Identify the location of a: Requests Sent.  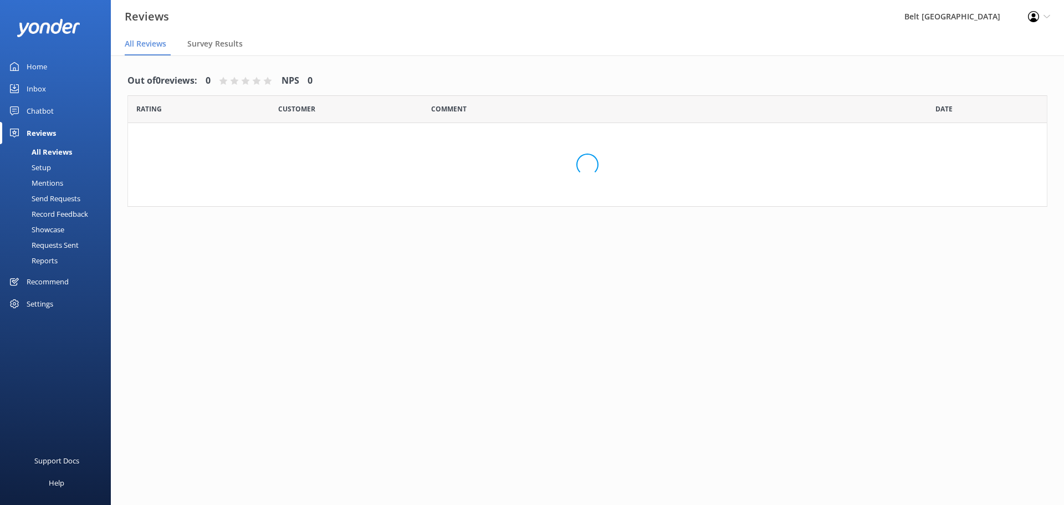
(59, 245).